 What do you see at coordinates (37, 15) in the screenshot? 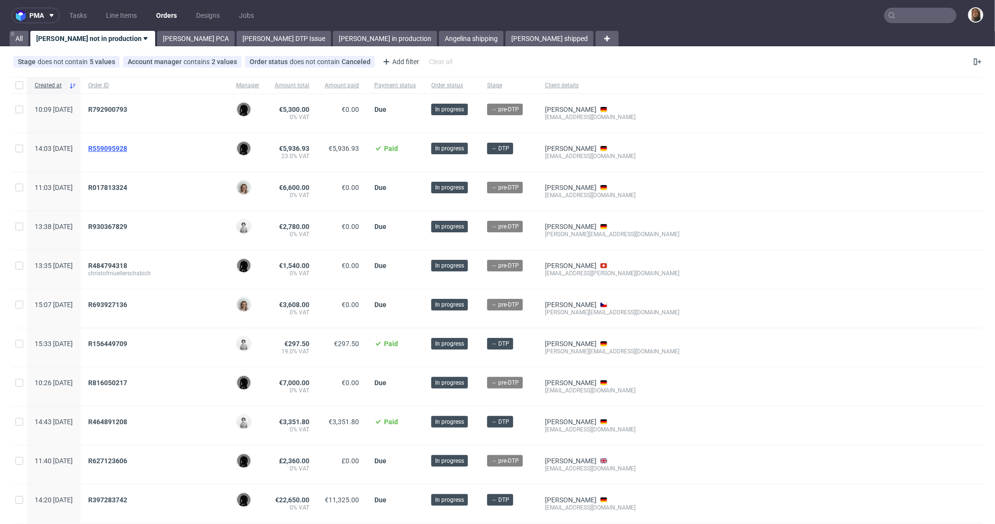
I see `span: pma` at bounding box center [37, 15].